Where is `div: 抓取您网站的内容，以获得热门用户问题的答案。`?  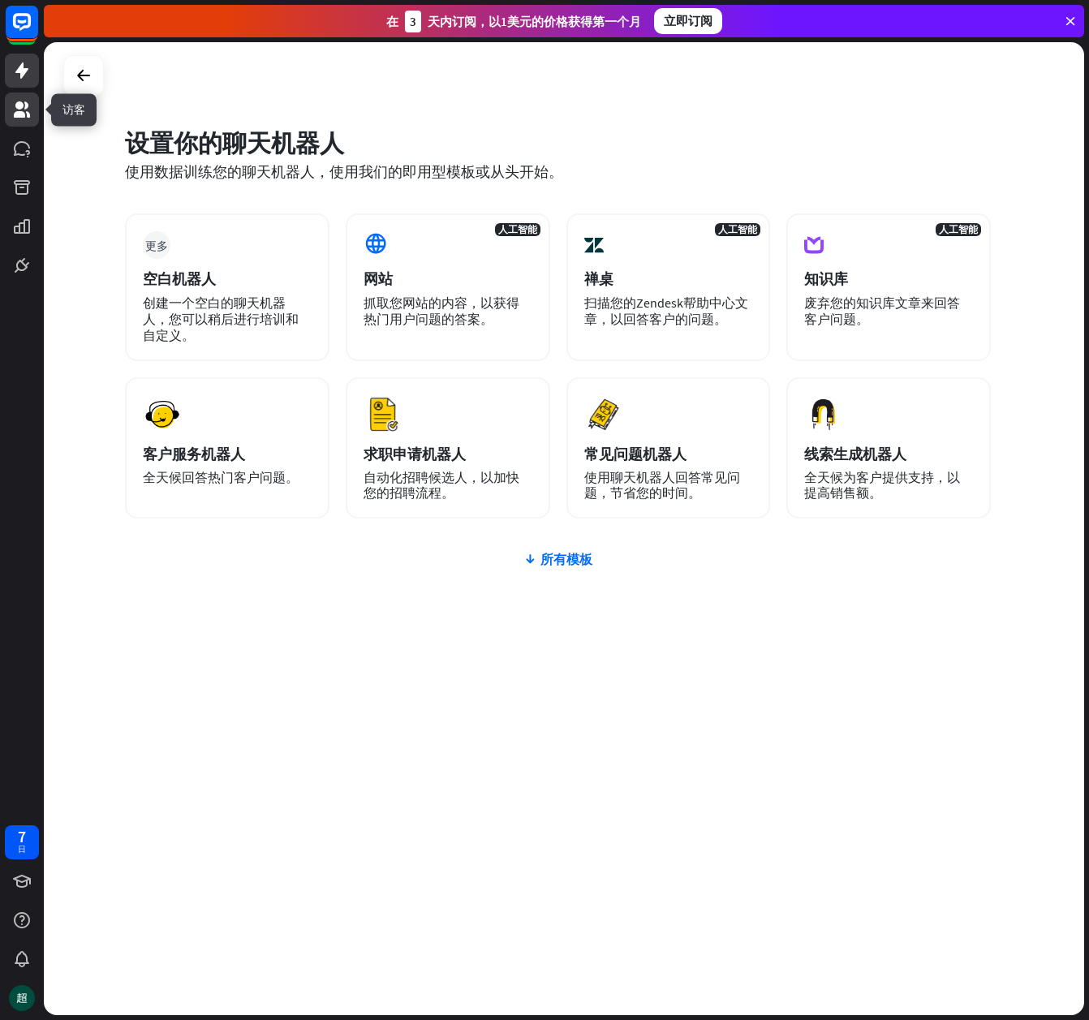 div: 抓取您网站的内容，以获得热门用户问题的答案。 is located at coordinates (448, 311).